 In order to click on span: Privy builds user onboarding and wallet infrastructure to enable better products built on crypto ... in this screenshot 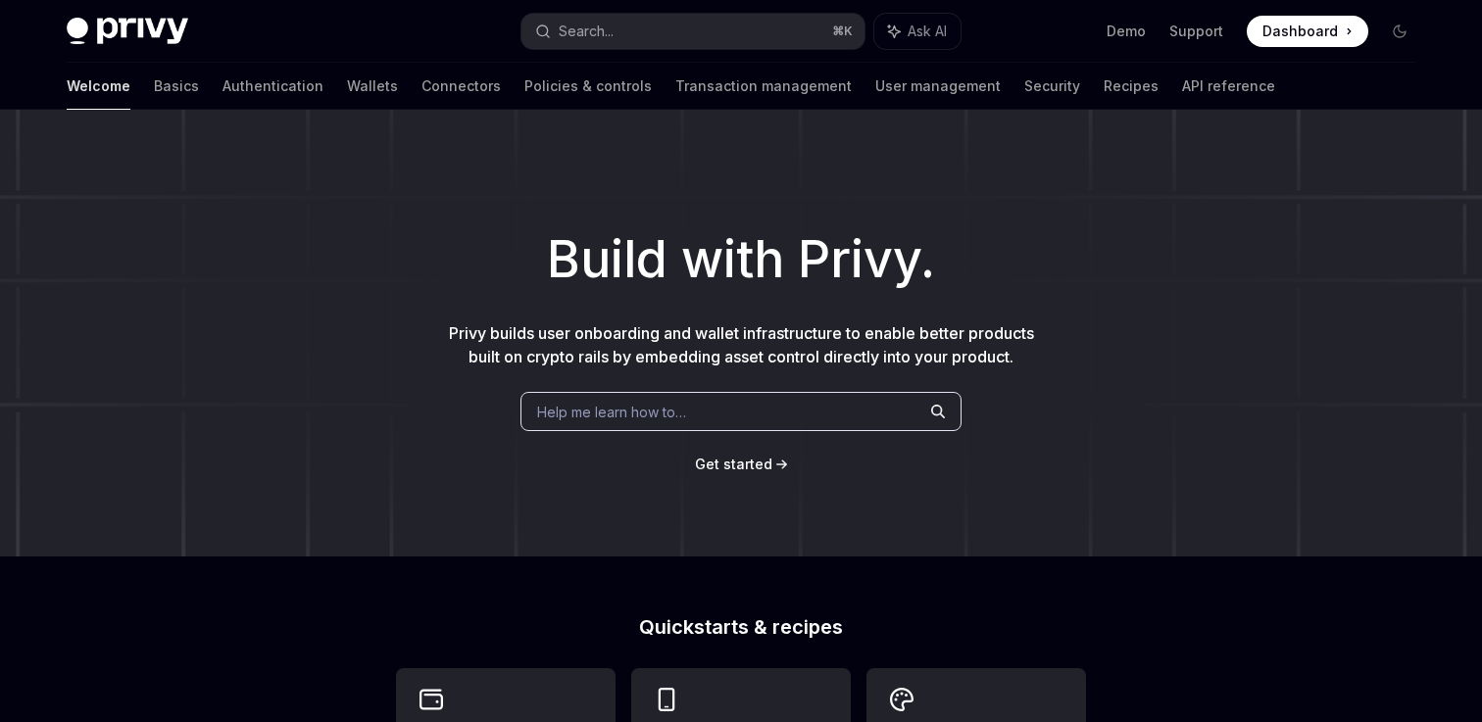, I will do `click(741, 345)`.